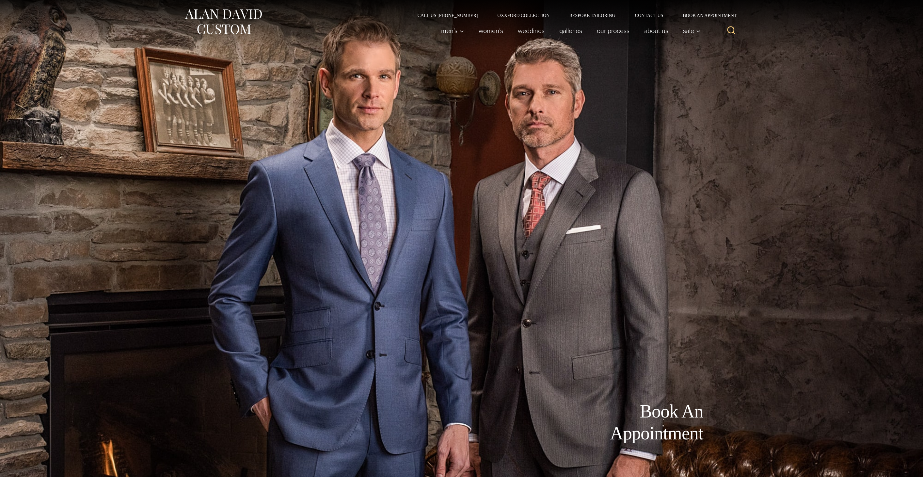 This screenshot has height=477, width=923. What do you see at coordinates (630, 422) in the screenshot?
I see `h1: Book An Appointment` at bounding box center [630, 422].